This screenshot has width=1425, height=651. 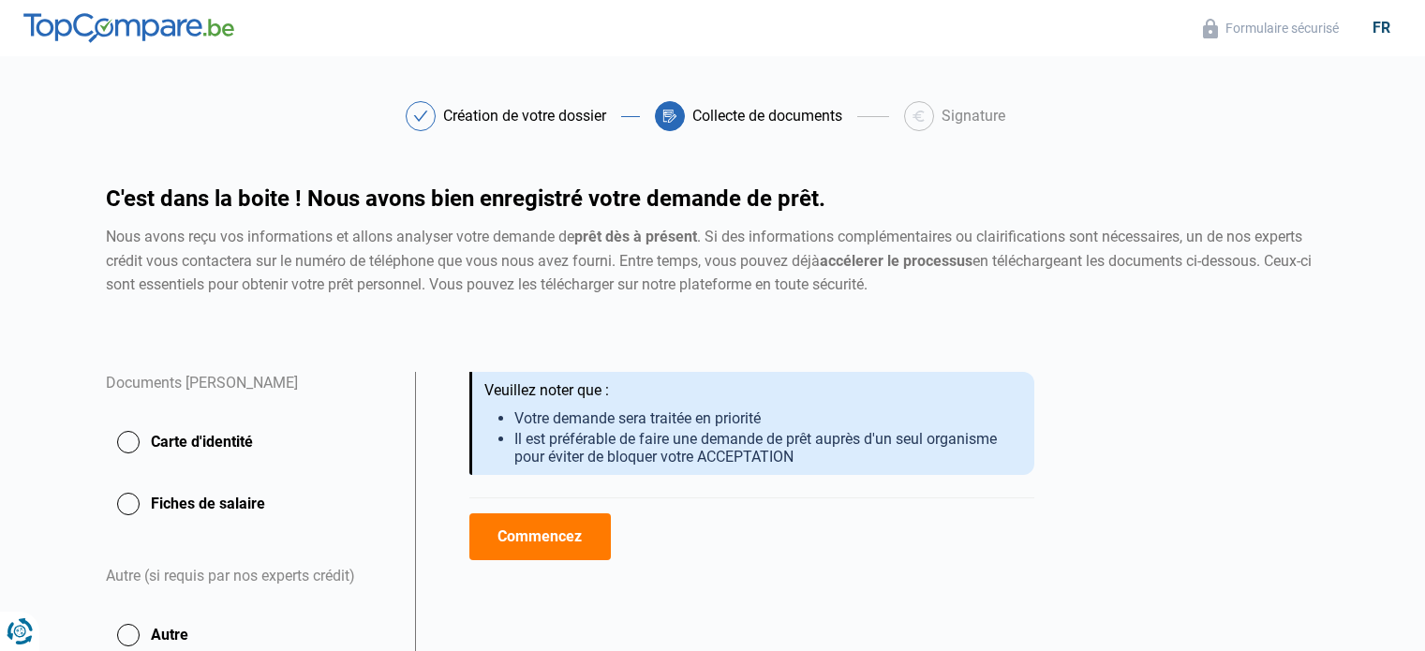 I want to click on div: Création de votre dossier, so click(x=525, y=116).